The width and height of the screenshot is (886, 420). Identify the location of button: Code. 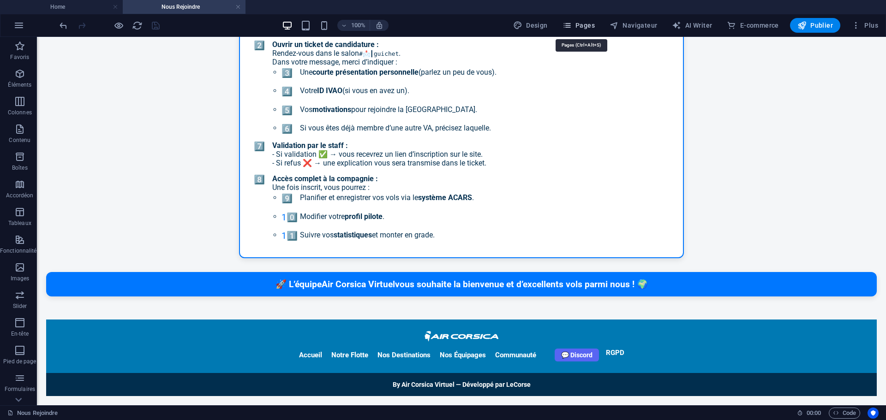
(844, 413).